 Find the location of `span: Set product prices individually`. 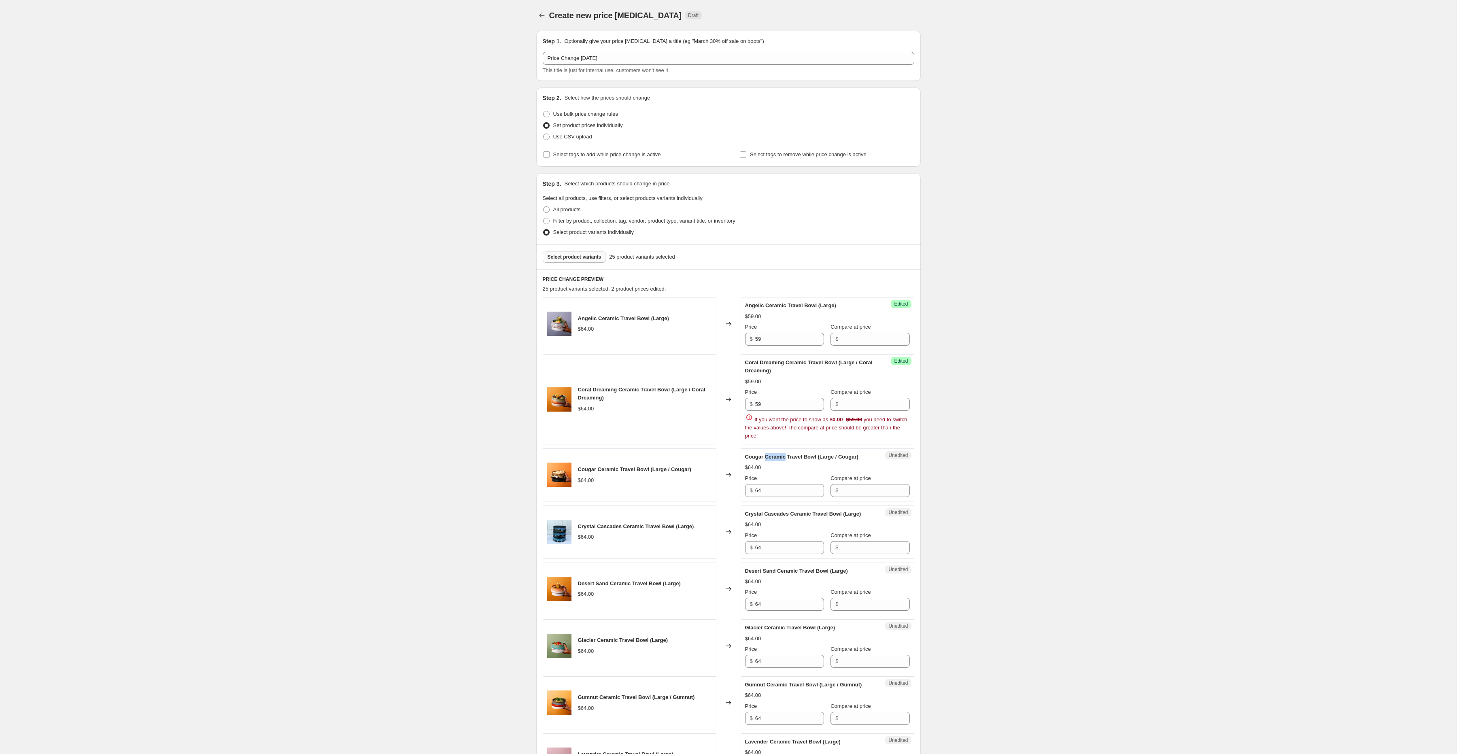

span: Set product prices individually is located at coordinates (588, 125).